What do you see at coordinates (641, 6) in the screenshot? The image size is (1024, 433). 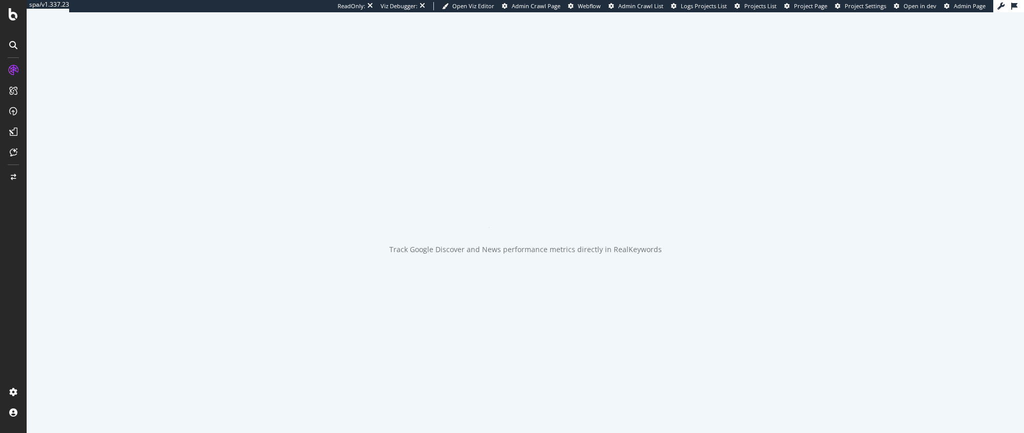 I see `span: Admin Crawl List` at bounding box center [641, 6].